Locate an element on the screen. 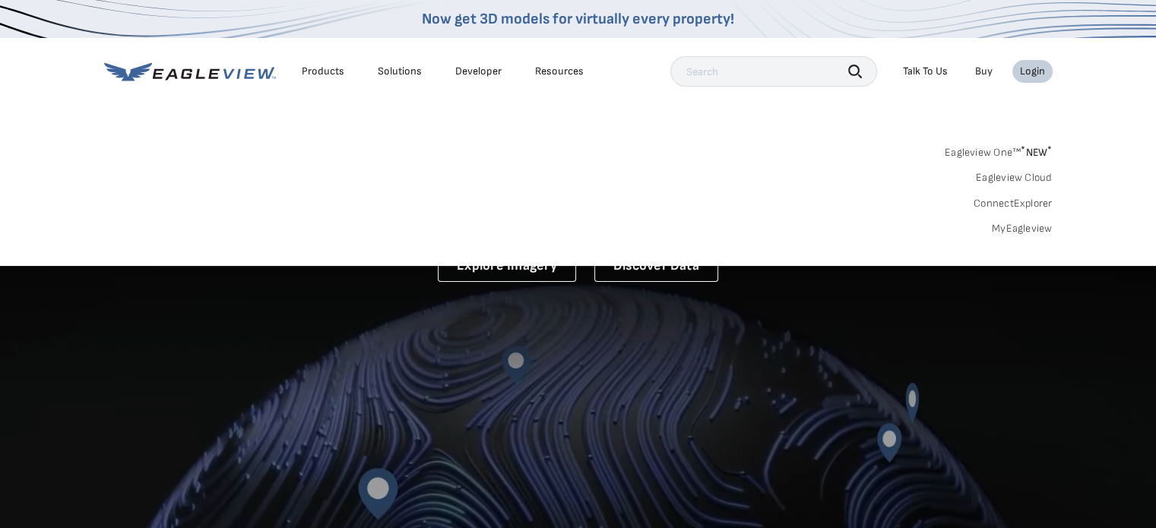 Image resolution: width=1156 pixels, height=528 pixels. a: MyEagleview is located at coordinates (1022, 229).